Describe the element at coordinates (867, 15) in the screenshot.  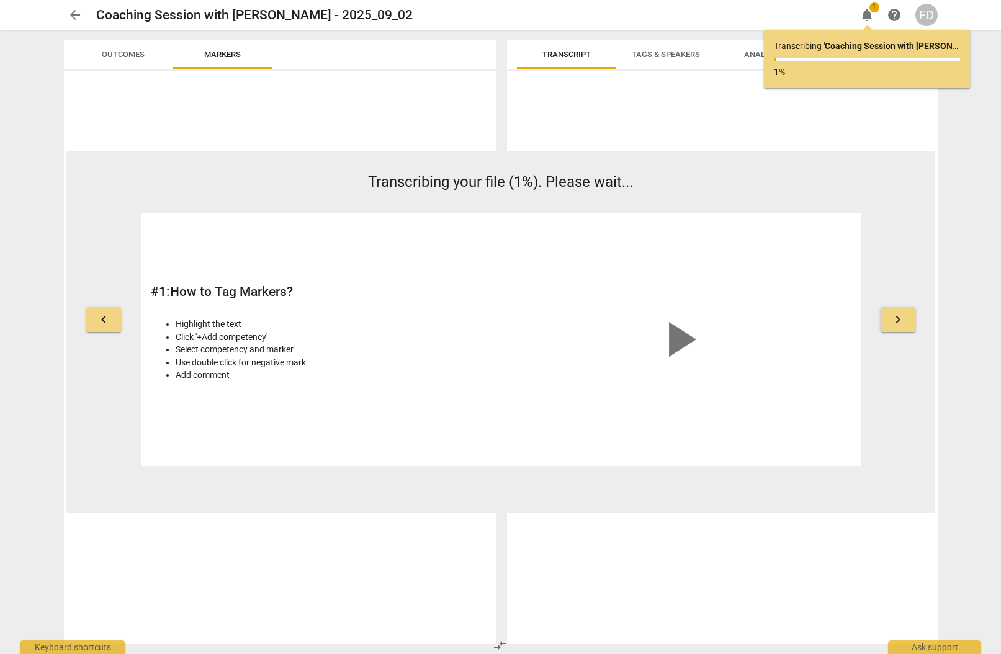
I see `button: Notifications` at that location.